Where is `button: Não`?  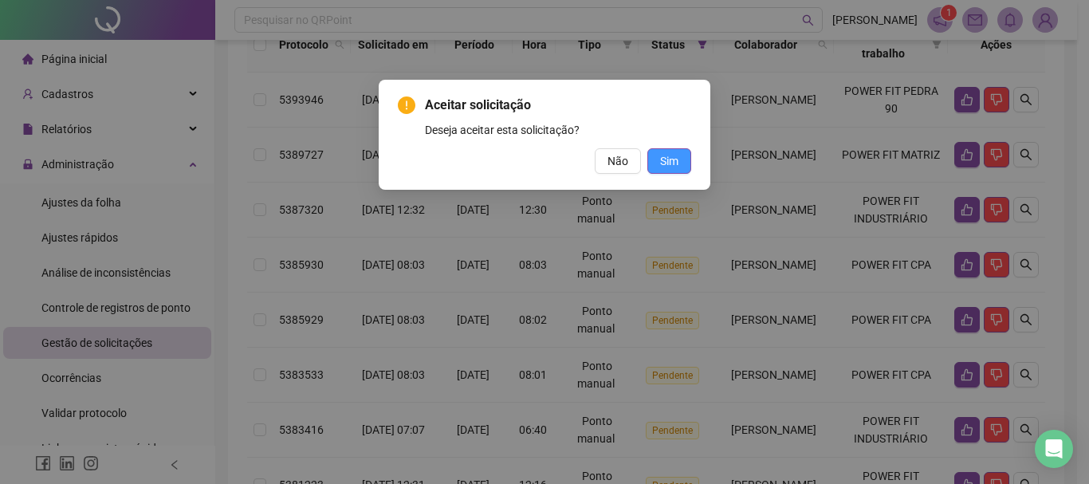 button: Não is located at coordinates (618, 161).